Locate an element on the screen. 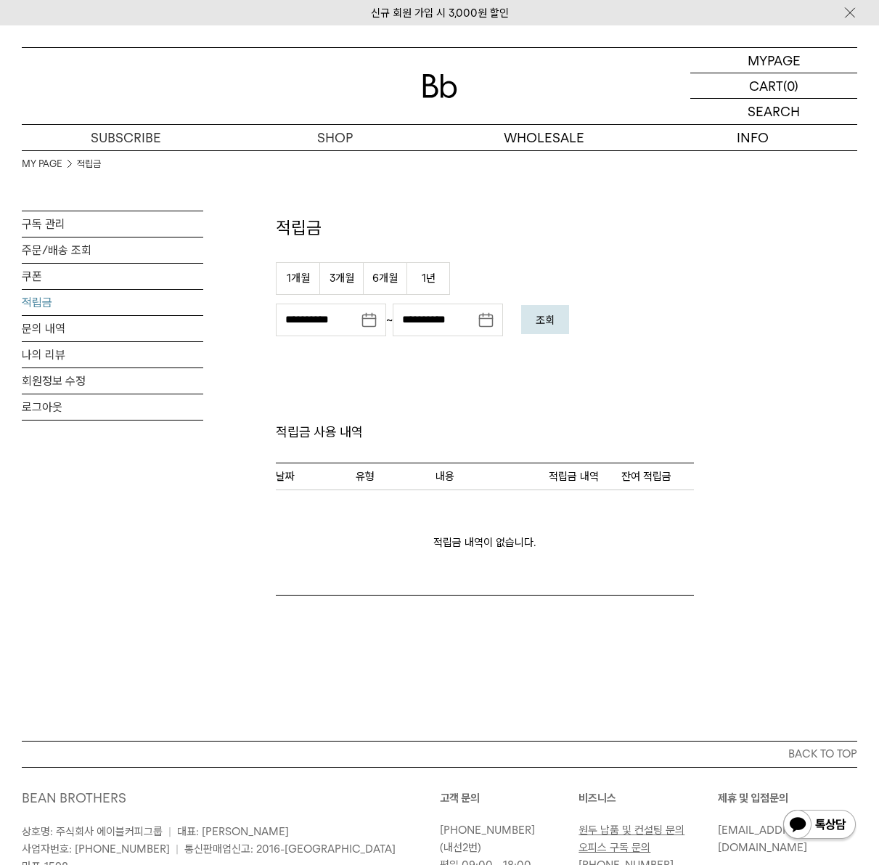  p: SEARCH is located at coordinates (774, 111).